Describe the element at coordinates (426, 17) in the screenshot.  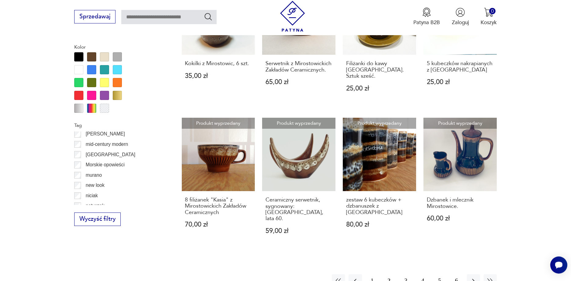
I see `button: Patyna B2B` at that location.